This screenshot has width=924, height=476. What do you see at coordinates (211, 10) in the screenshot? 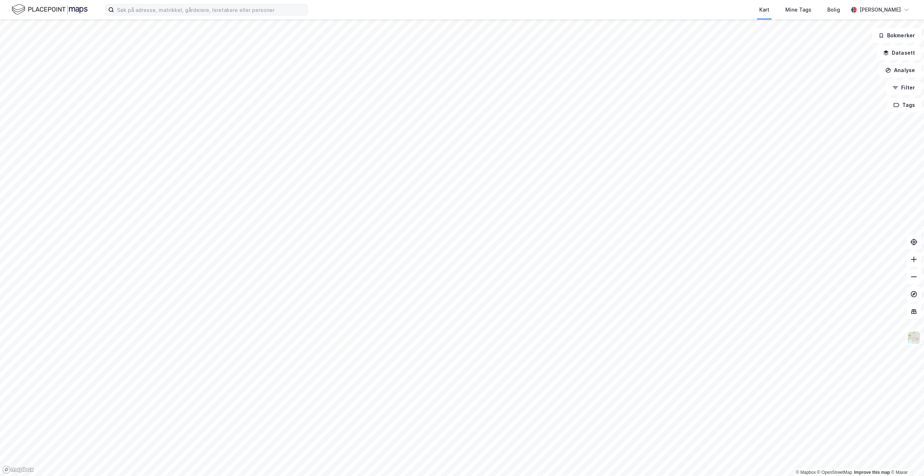
I see `input: Søk på adresse, matrikkel, gårdeiere, leietakere eller personer` at bounding box center [211, 10].